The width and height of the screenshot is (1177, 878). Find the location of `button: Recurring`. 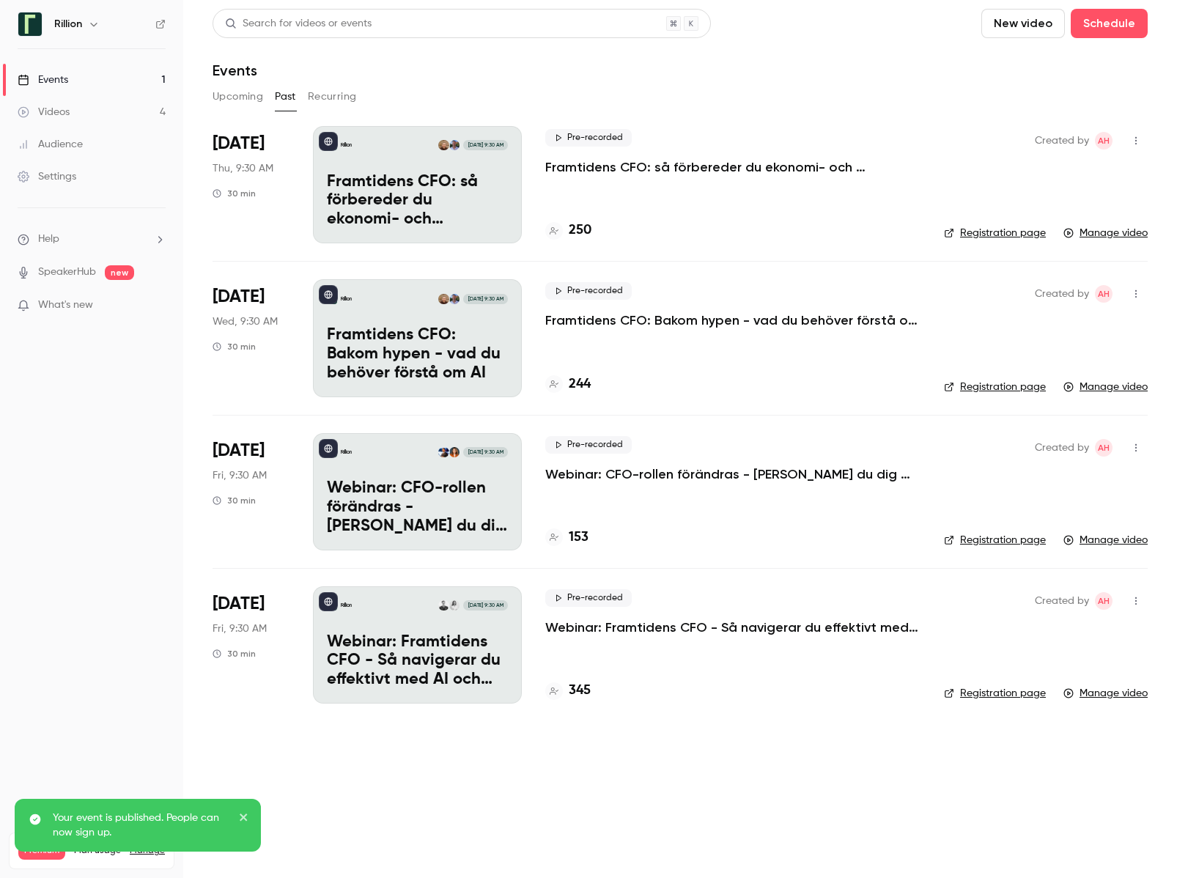

button: Recurring is located at coordinates (332, 97).